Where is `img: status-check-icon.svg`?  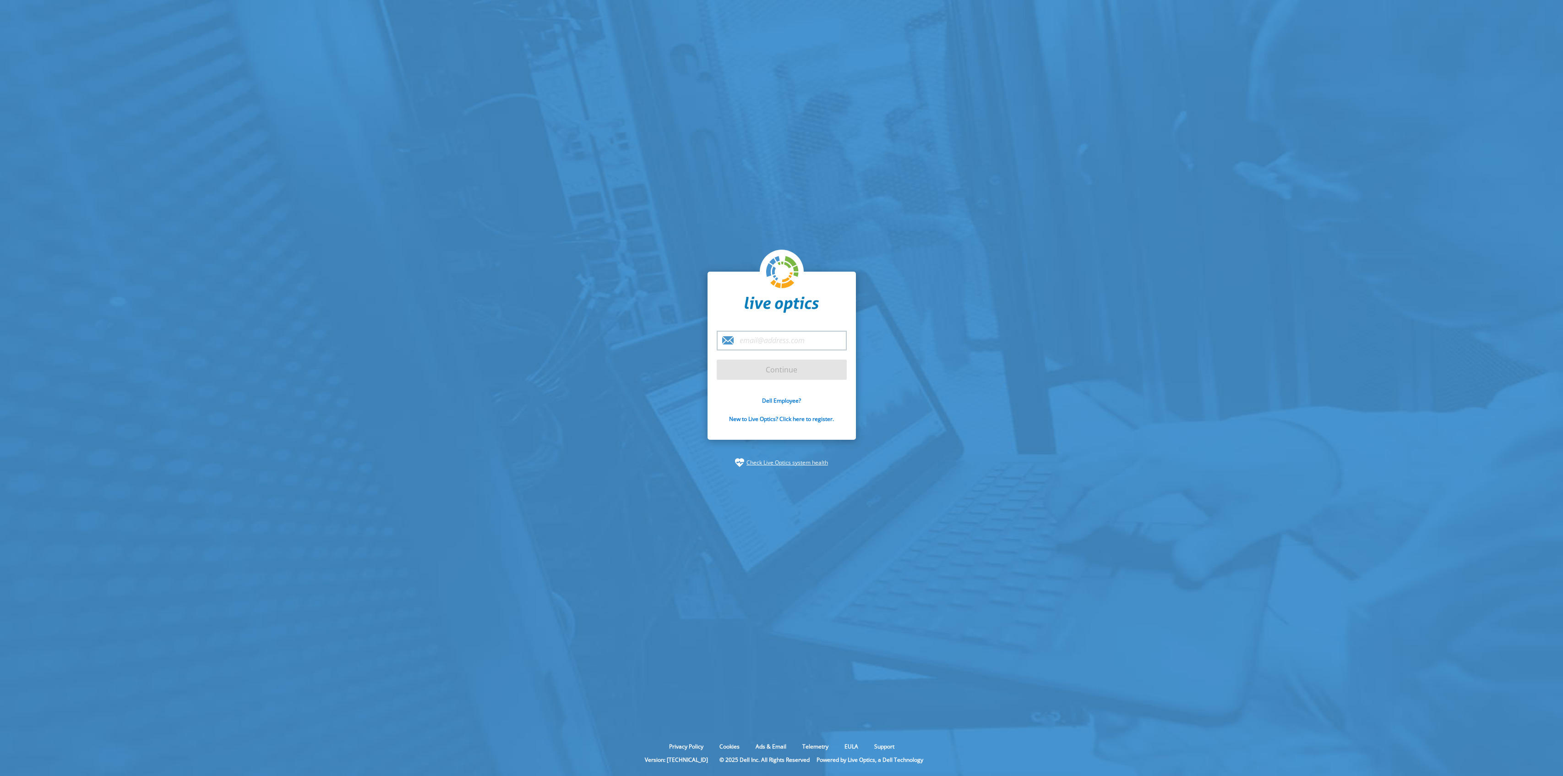
img: status-check-icon.svg is located at coordinates (740, 463).